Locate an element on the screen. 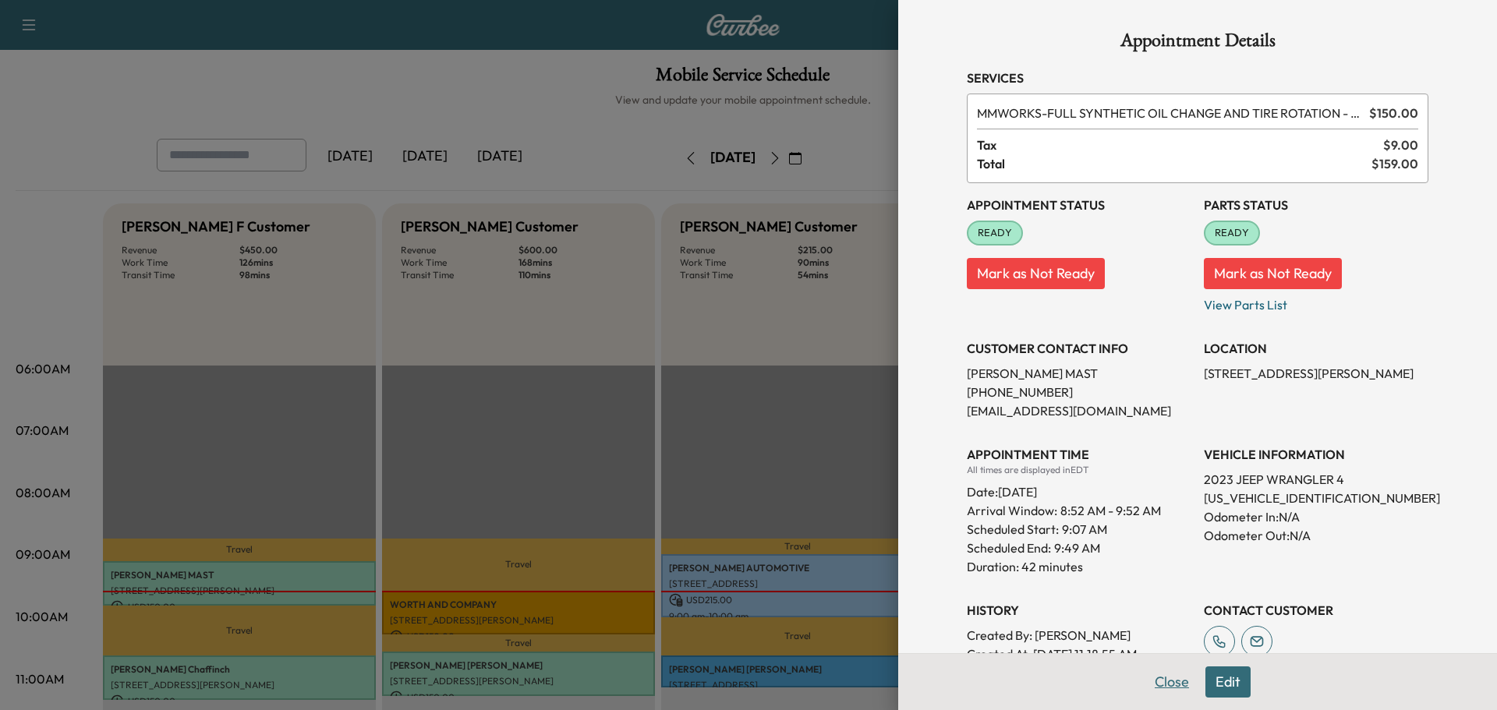  p: Duration: 42 minutes is located at coordinates (1079, 567).